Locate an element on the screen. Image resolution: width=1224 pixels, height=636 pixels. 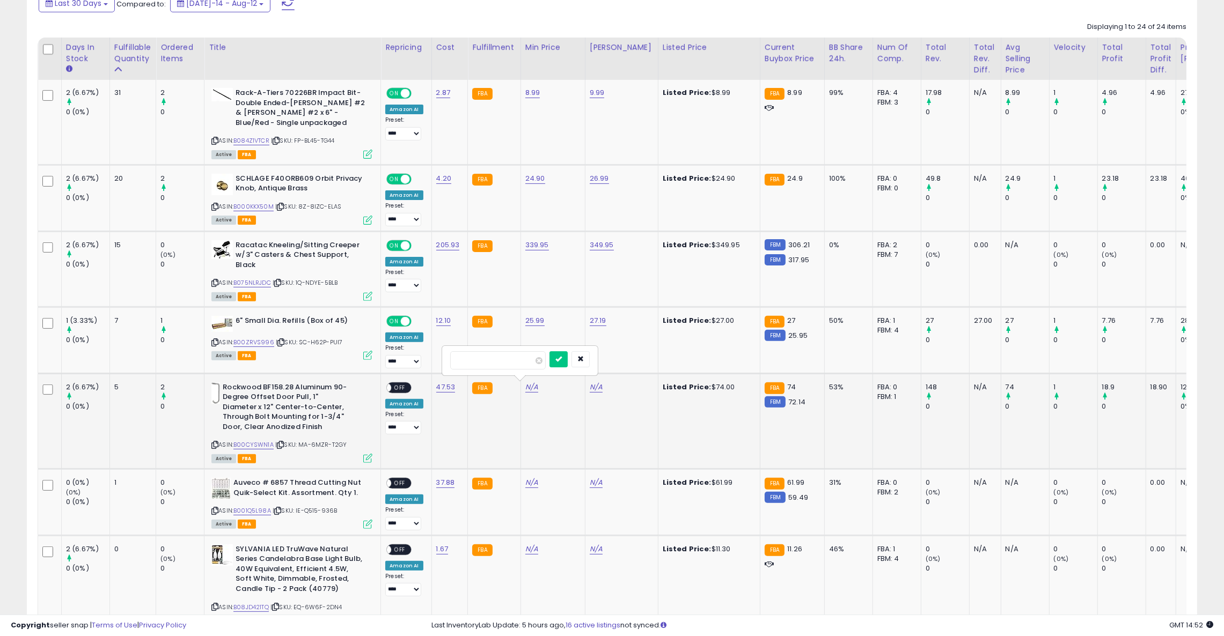
div: 27 is located at coordinates (1027, 321).